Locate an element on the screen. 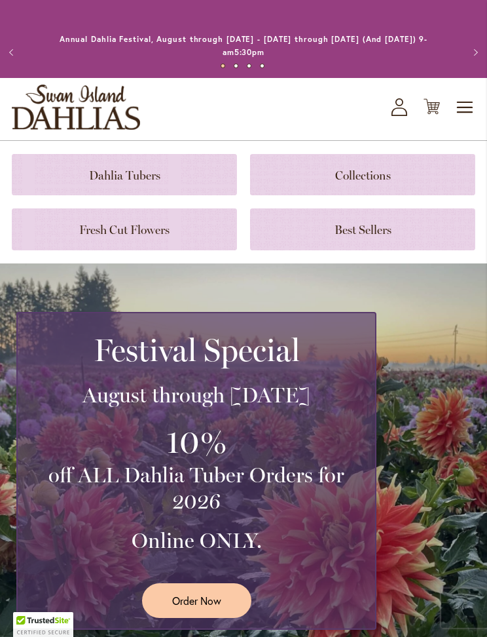 The width and height of the screenshot is (487, 637). h3: 10% is located at coordinates (197, 442).